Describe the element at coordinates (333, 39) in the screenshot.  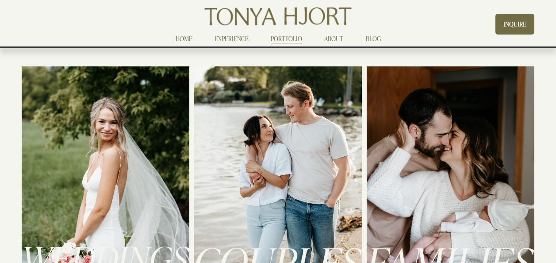
I see `a: ABOUT` at that location.